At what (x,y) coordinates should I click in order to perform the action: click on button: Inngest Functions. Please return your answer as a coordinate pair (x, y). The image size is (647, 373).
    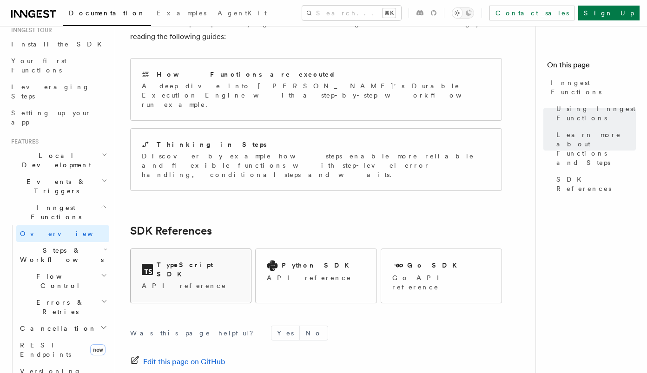
    Looking at the image, I should click on (58, 213).